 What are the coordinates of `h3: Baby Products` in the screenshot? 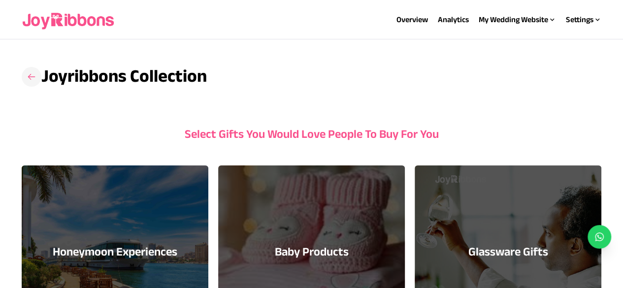 It's located at (311, 252).